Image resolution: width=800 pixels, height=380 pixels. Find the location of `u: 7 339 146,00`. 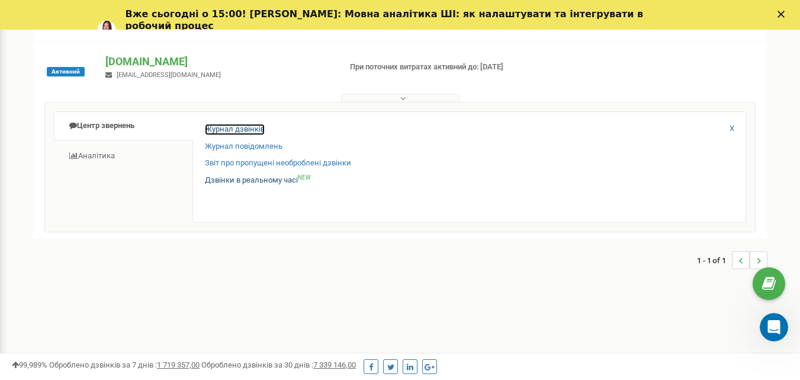

u: 7 339 146,00 is located at coordinates (335, 364).